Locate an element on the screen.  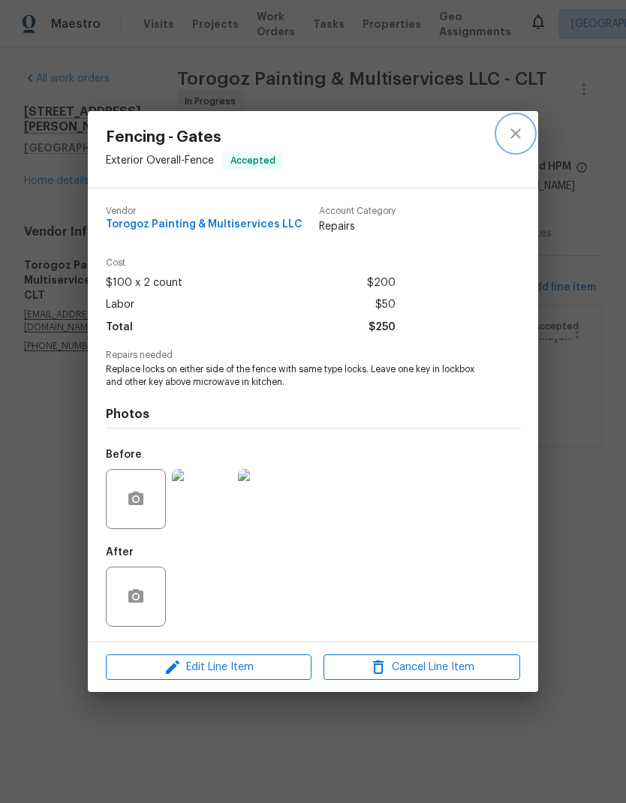
h5: After is located at coordinates (119, 552).